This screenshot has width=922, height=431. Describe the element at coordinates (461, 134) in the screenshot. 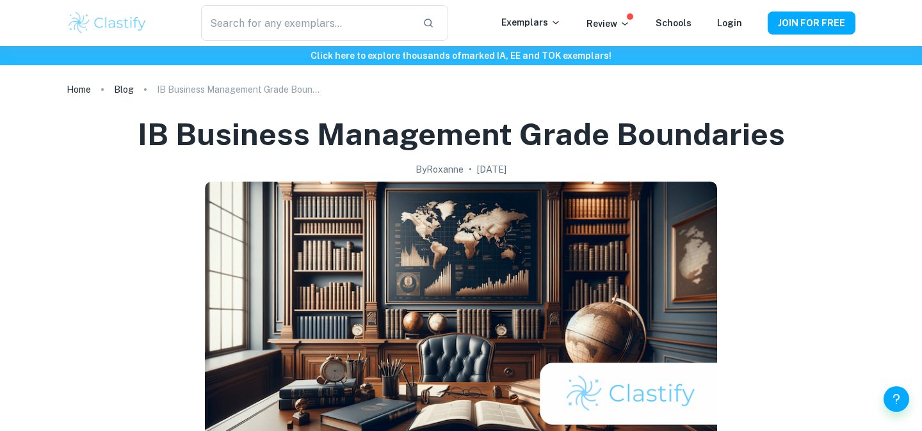

I see `h1: IB Business Management Grade Boundaries` at that location.